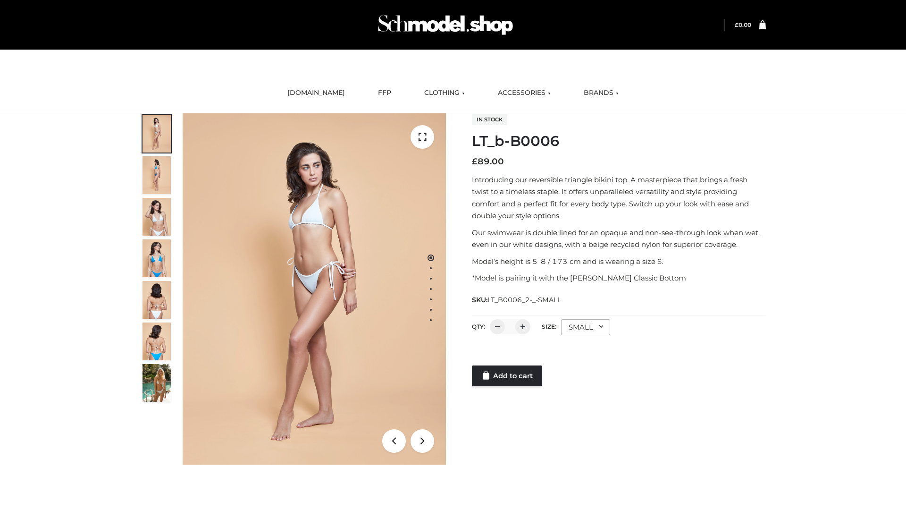  What do you see at coordinates (586, 327) in the screenshot?
I see `div: SMALL` at bounding box center [586, 327].